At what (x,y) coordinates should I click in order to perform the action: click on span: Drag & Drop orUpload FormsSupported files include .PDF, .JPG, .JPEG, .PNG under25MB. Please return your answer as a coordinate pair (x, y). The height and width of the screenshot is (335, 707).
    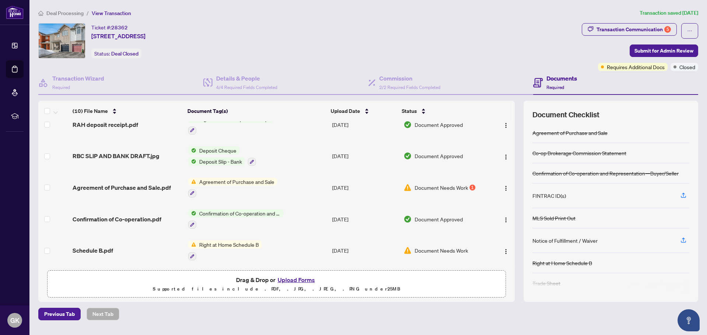
    Looking at the image, I should click on (276, 285).